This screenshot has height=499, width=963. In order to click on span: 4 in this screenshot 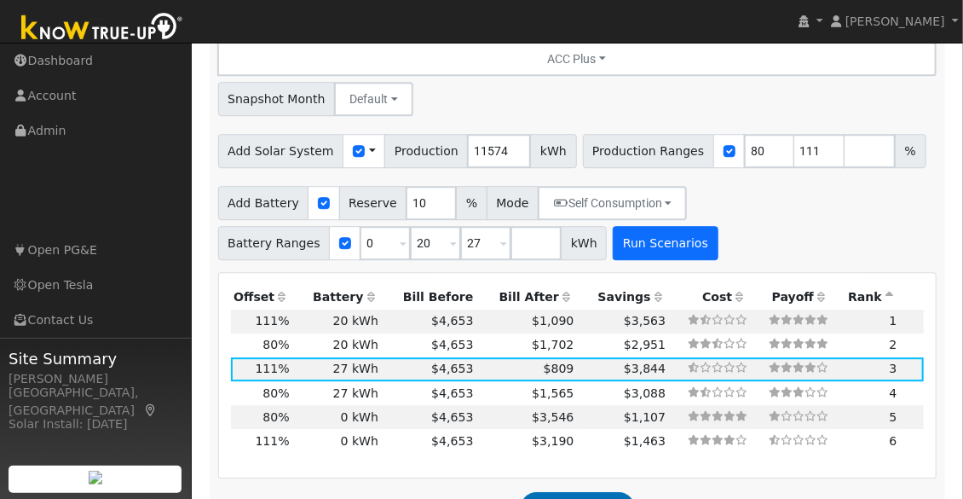, I will do `click(893, 393)`.